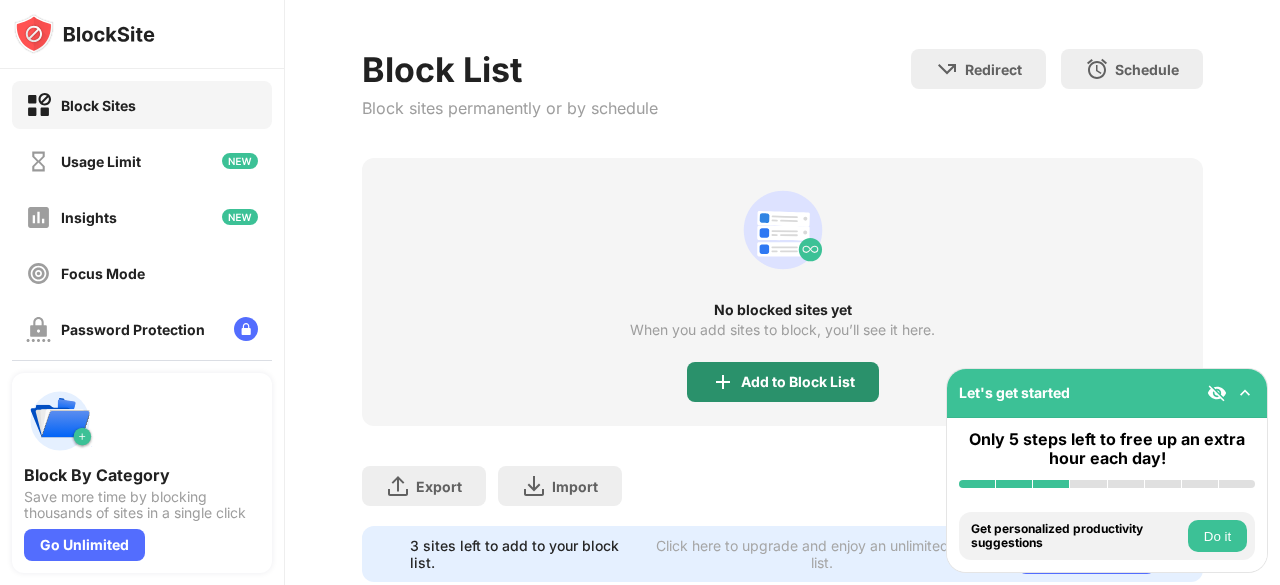 The height and width of the screenshot is (585, 1280). Describe the element at coordinates (38, 161) in the screenshot. I see `img: time-usage-off.svg` at that location.